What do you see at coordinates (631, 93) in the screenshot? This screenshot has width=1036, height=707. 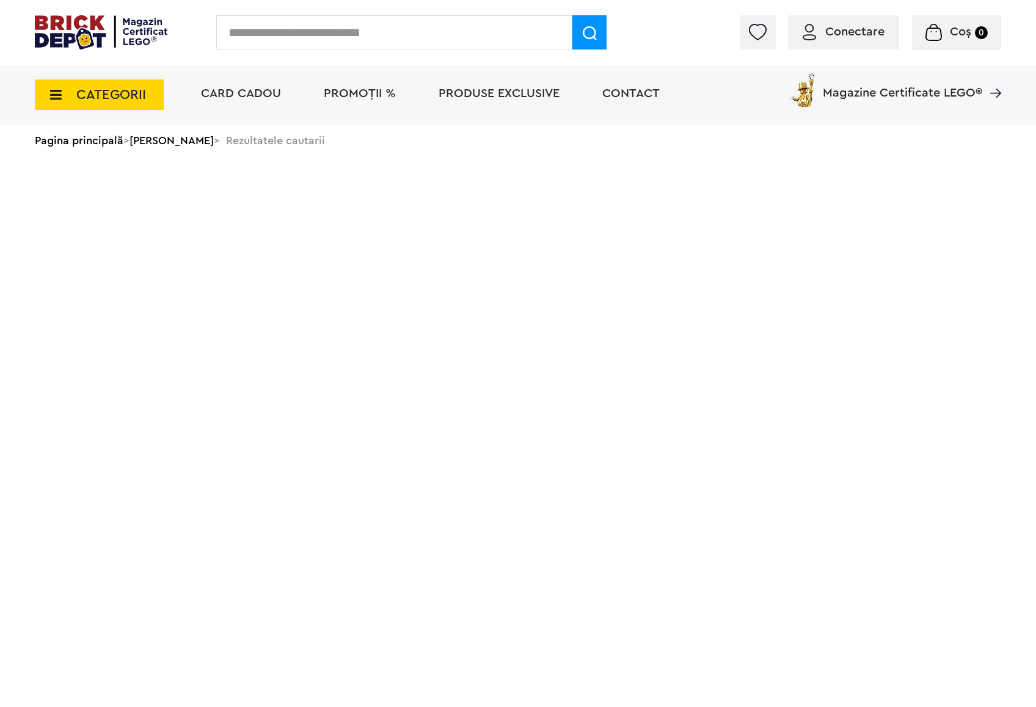 I see `a: Contact` at bounding box center [631, 93].